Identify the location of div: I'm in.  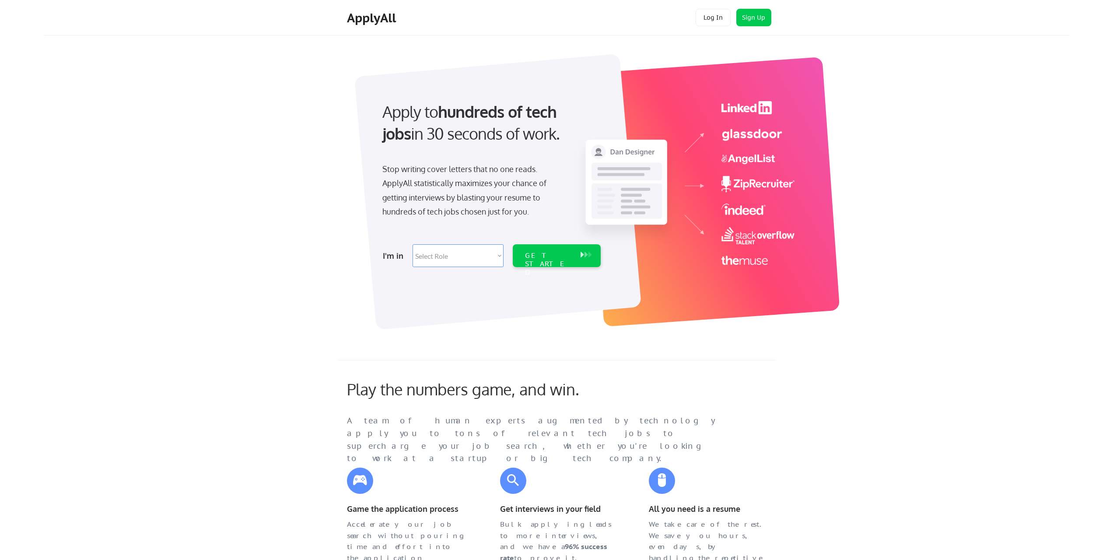
(395, 256).